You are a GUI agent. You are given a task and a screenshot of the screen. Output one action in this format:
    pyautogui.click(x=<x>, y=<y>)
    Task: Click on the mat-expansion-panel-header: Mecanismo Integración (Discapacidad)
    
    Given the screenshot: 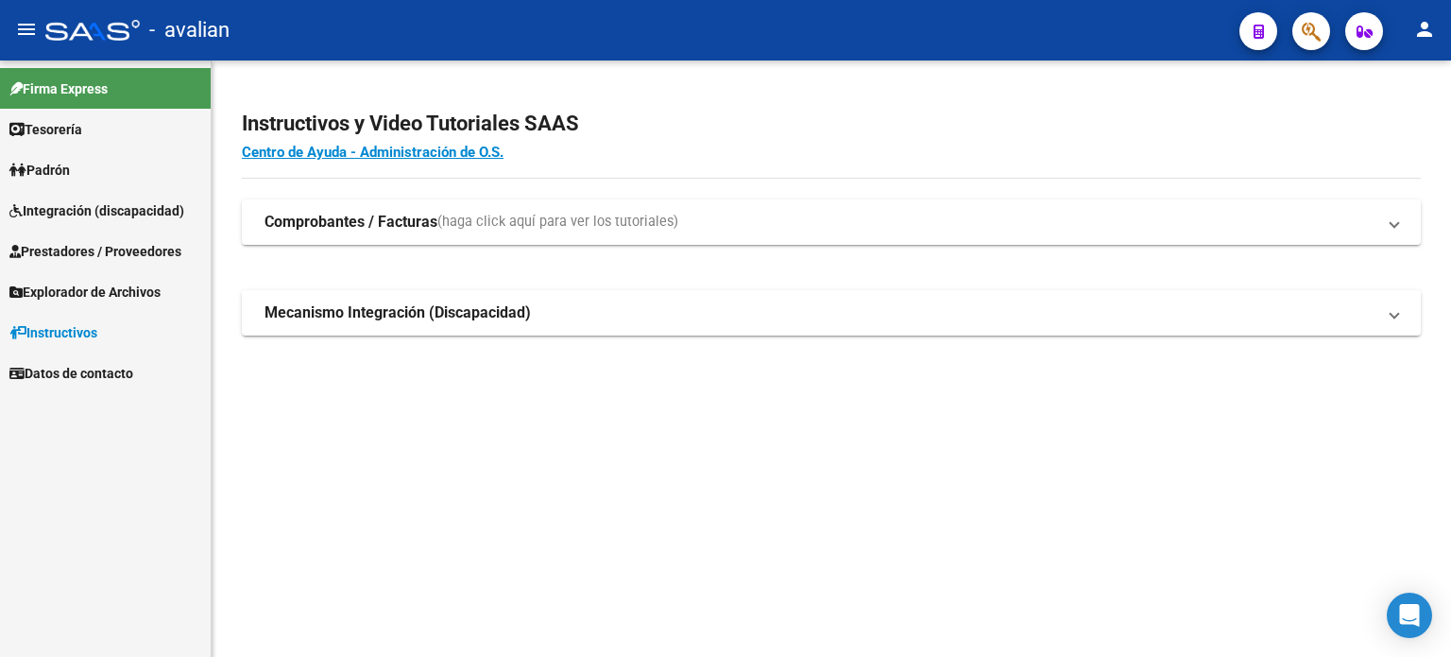 What is the action you would take?
    pyautogui.click(x=831, y=313)
    